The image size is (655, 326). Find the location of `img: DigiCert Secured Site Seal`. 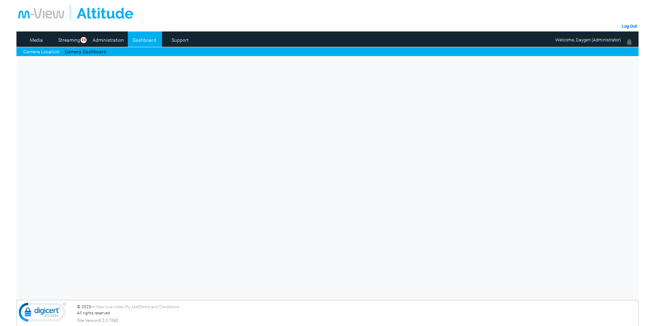

img: DigiCert Secured Site Seal is located at coordinates (42, 314).